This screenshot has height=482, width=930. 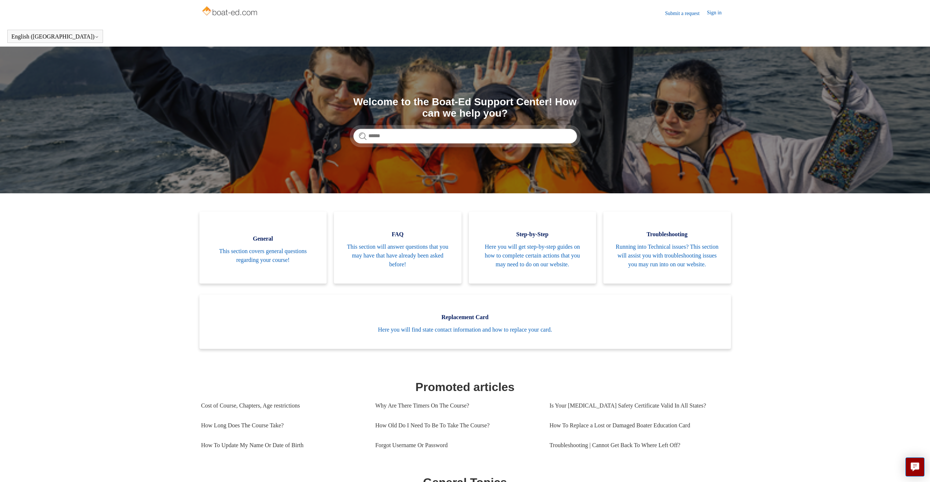 What do you see at coordinates (915, 467) in the screenshot?
I see `button: Live chat` at bounding box center [915, 467].